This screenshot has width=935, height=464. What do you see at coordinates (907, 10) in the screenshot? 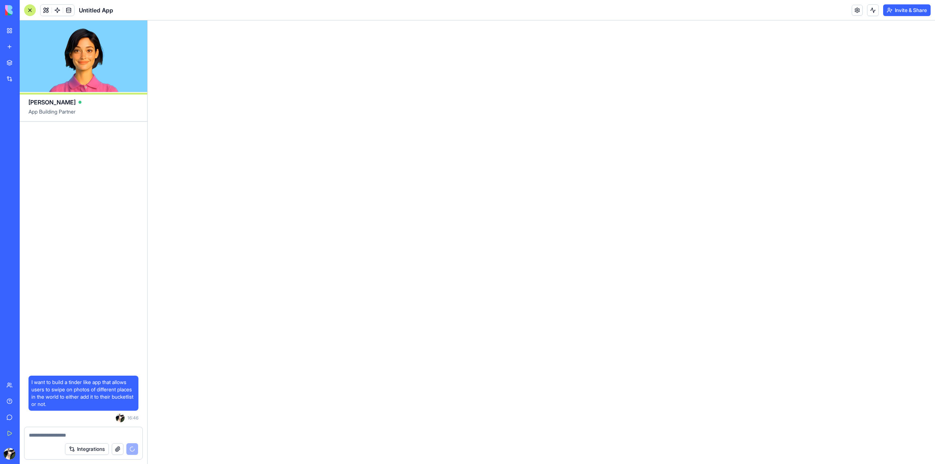
I see `button: Invite & Share` at bounding box center [907, 10].